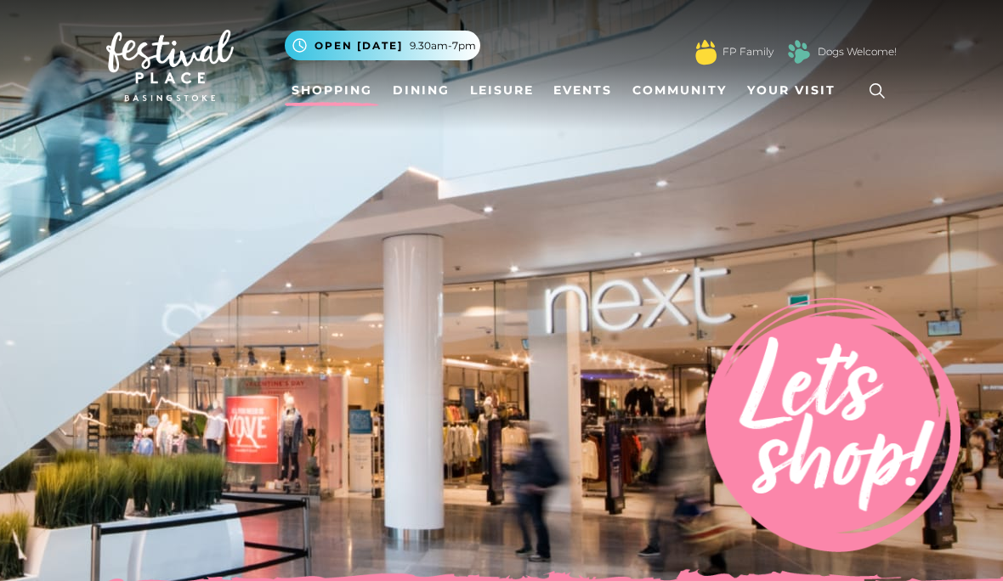 Image resolution: width=1003 pixels, height=581 pixels. I want to click on img: Festival Place Logo, so click(170, 65).